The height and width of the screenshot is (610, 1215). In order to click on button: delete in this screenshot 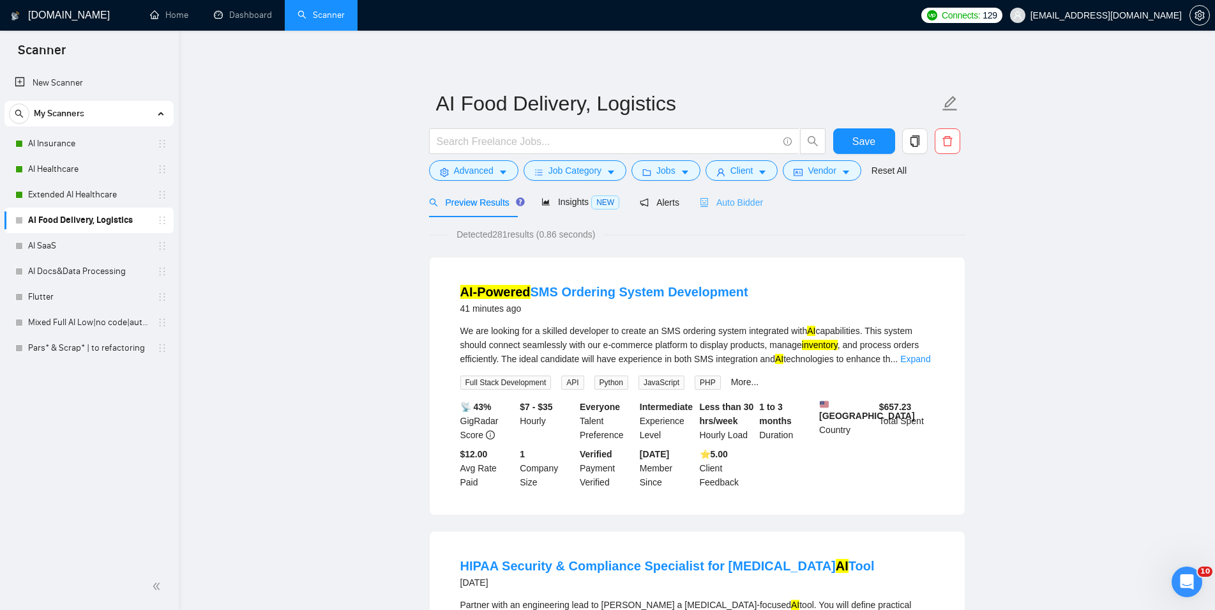, I will do `click(947, 141)`.